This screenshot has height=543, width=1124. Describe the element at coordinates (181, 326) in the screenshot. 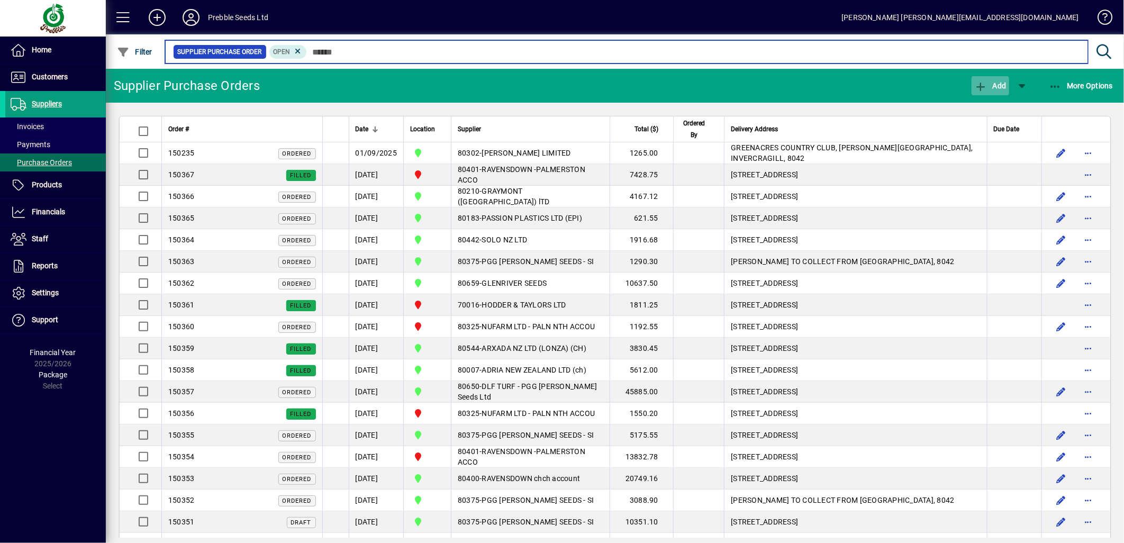

I see `span: 150360` at that location.